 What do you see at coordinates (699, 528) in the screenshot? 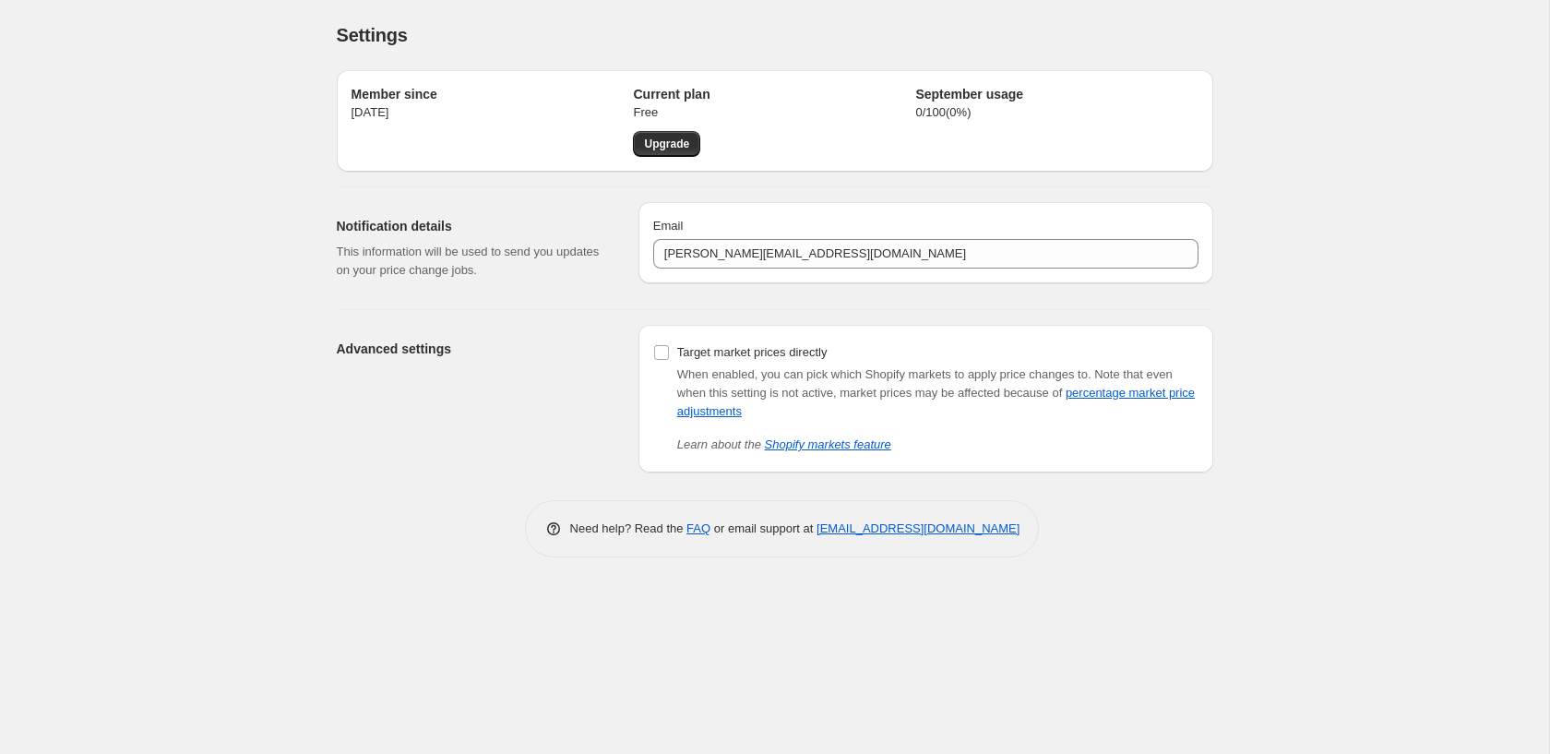
I see `a: FAQ` at bounding box center [699, 528].